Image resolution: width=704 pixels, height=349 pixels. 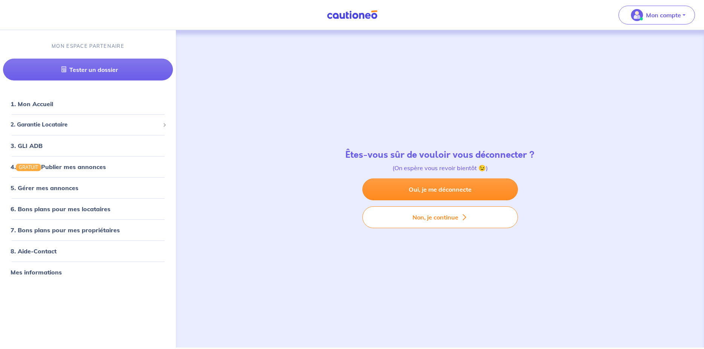 I want to click on div: 7. Bons plans pour mes propriétaires, so click(x=88, y=230).